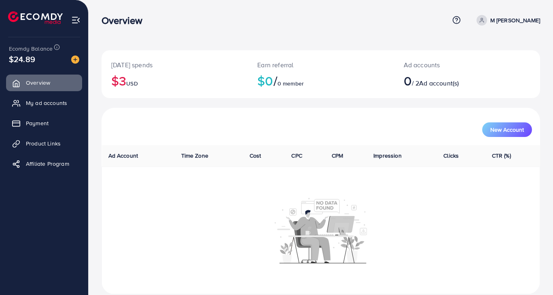 This screenshot has width=553, height=295. I want to click on button: New Account, so click(507, 130).